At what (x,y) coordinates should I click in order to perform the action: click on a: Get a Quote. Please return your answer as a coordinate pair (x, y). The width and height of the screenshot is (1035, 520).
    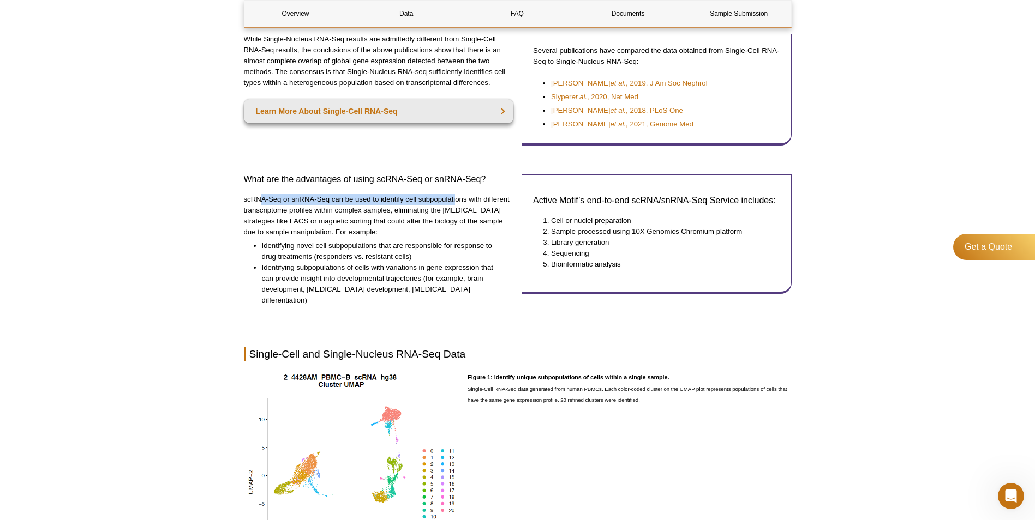
    Looking at the image, I should click on (994, 247).